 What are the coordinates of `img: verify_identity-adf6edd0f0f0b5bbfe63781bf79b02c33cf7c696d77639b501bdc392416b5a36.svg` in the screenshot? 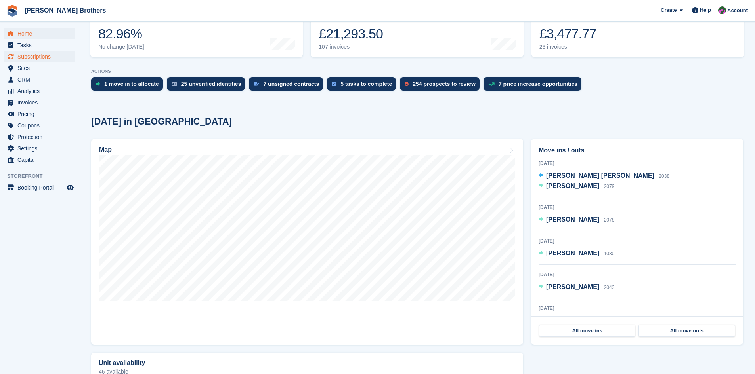 It's located at (174, 84).